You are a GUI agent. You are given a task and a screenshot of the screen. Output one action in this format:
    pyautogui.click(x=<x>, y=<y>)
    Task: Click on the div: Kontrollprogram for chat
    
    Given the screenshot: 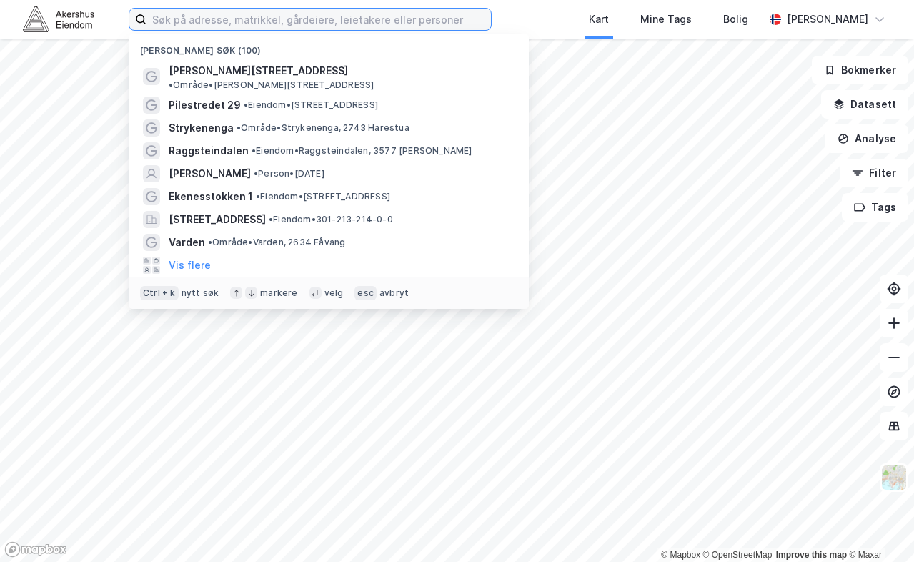 What is the action you would take?
    pyautogui.click(x=878, y=527)
    